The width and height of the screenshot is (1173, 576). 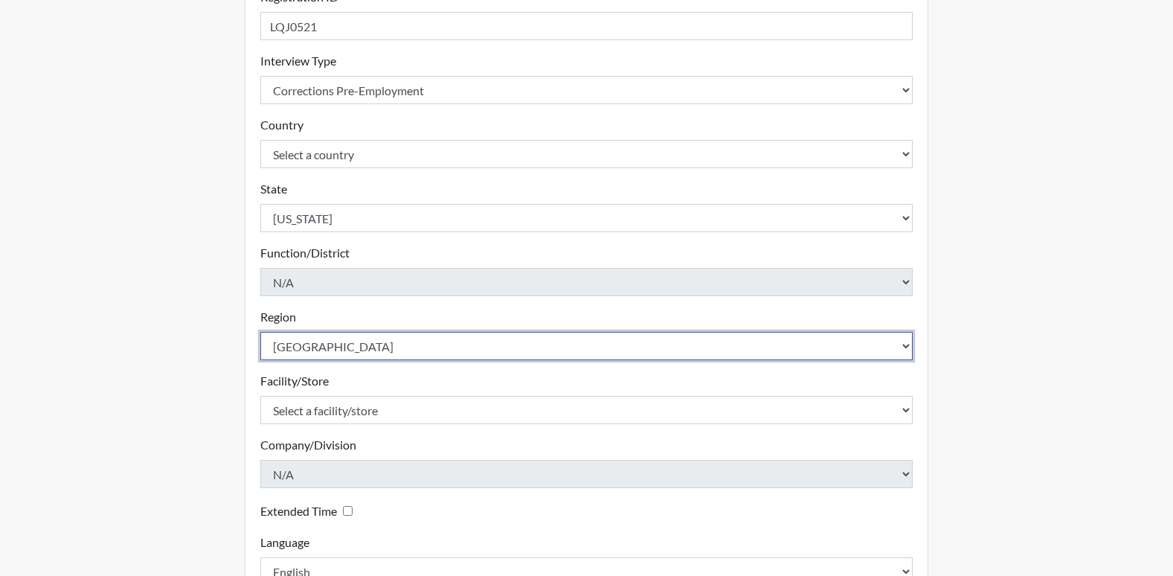 I want to click on label: State, so click(x=274, y=189).